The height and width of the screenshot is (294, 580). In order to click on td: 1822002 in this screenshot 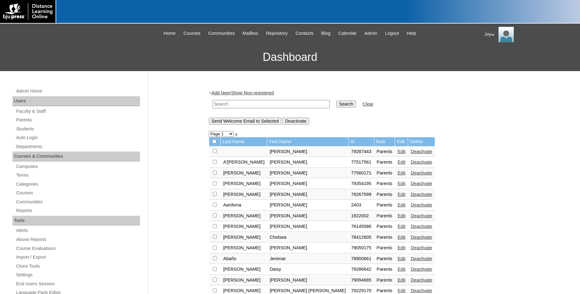, I will do `click(361, 216)`.